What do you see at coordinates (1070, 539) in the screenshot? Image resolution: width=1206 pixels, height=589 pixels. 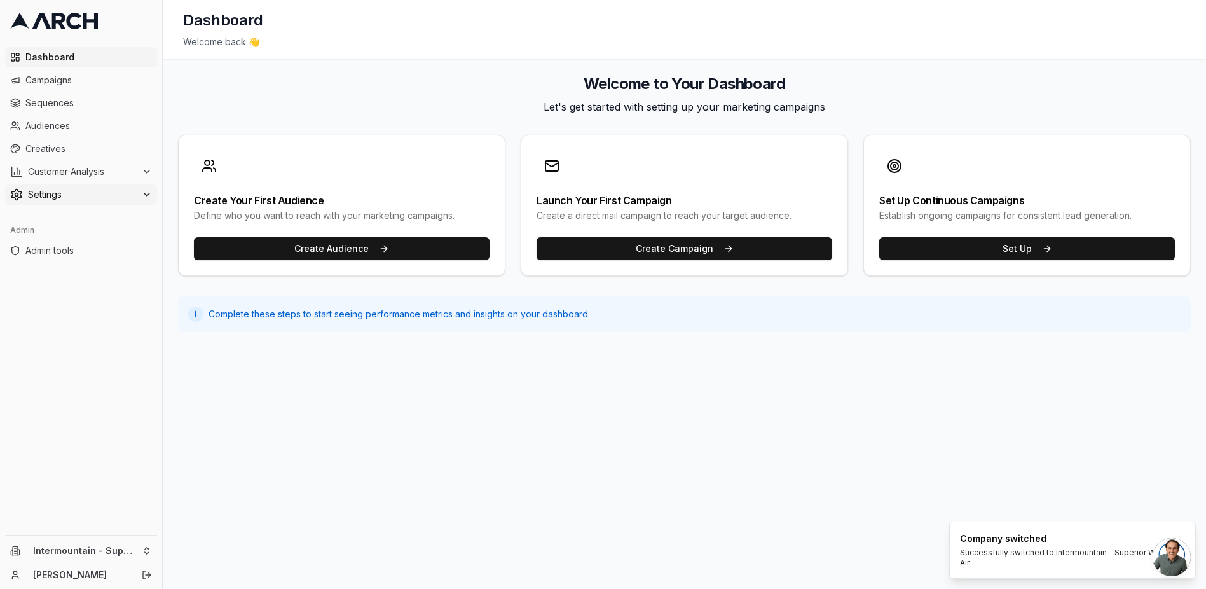 I see `div: Company switched` at bounding box center [1070, 539].